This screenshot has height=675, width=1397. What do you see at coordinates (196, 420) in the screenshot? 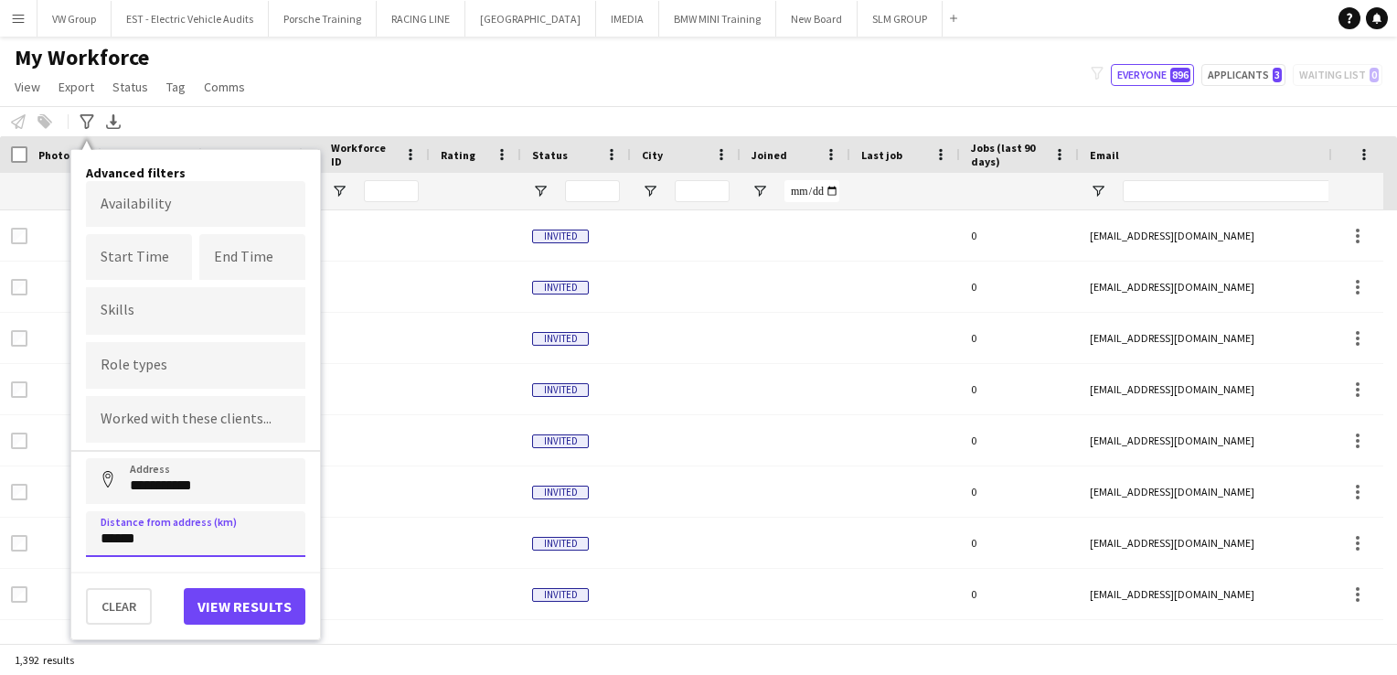
I see `input: Type to search clients...` at bounding box center [196, 420].